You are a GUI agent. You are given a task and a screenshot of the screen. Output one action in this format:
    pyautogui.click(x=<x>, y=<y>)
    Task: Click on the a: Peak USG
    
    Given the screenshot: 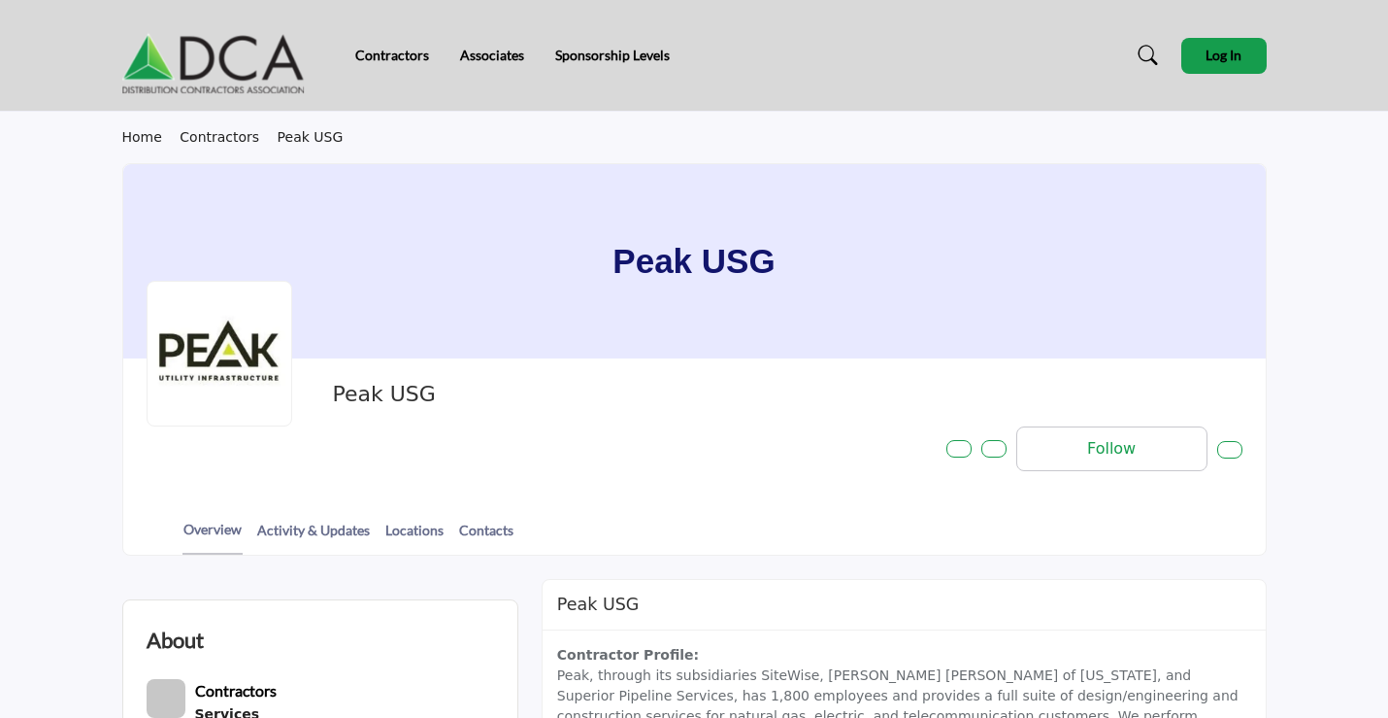 What is the action you would take?
    pyautogui.click(x=311, y=137)
    